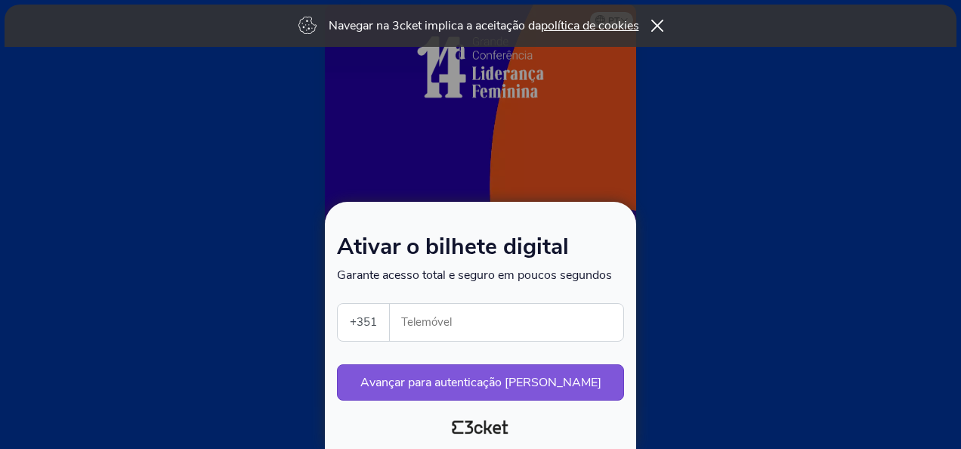 This screenshot has height=449, width=961. Describe the element at coordinates (512, 322) in the screenshot. I see `input: Telemóvel` at that location.